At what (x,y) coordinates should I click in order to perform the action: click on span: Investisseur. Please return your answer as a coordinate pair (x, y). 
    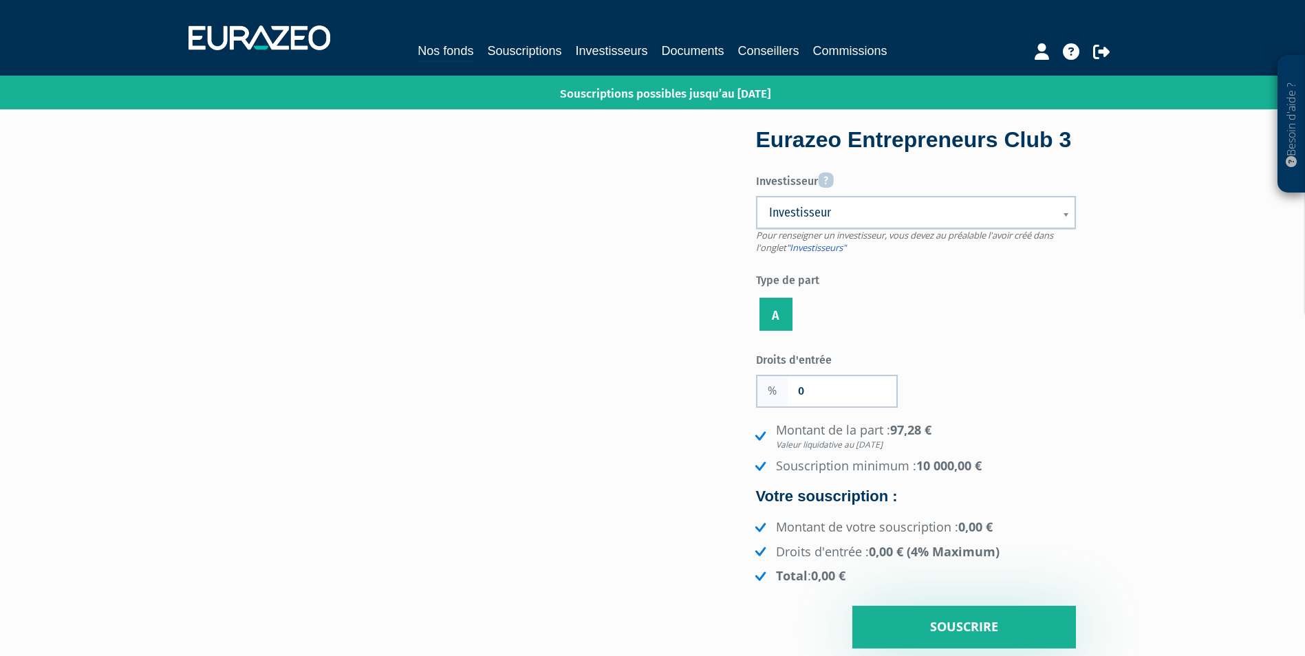
    Looking at the image, I should click on (906, 213).